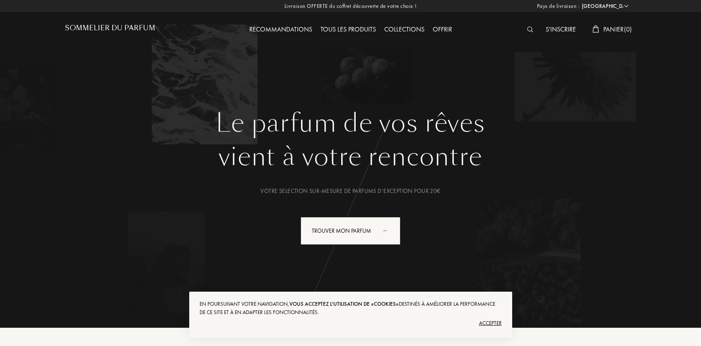 The image size is (701, 346). What do you see at coordinates (443, 29) in the screenshot?
I see `a: Offrir` at bounding box center [443, 29].